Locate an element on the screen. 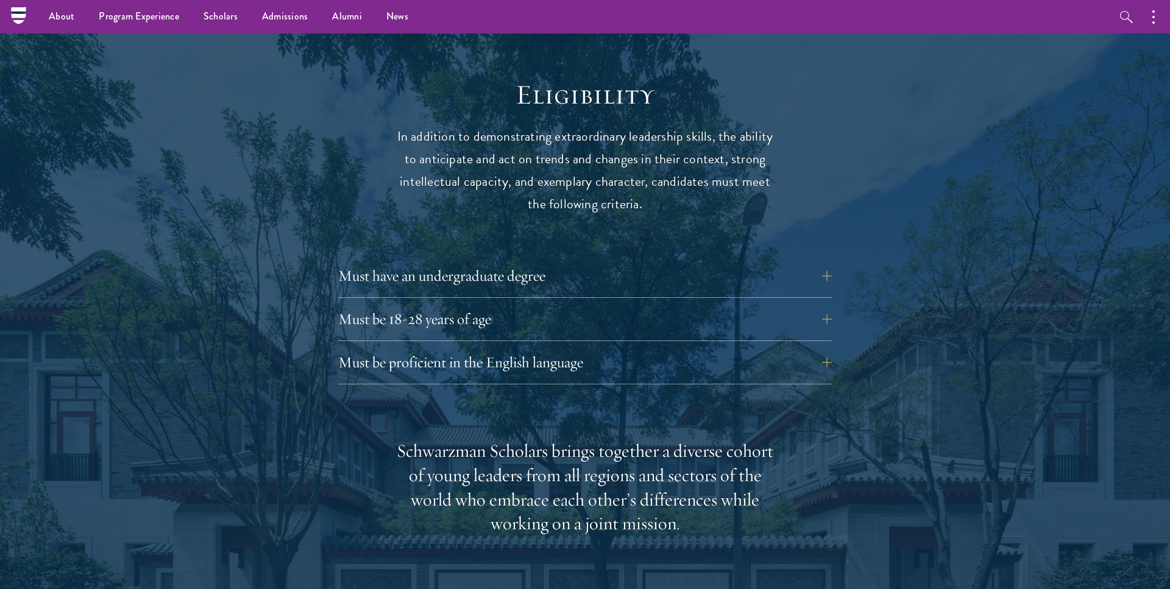  div: Schwarzman Scholars brings together a diverse cohort of young leaders from all regions and sector... is located at coordinates (585, 488).